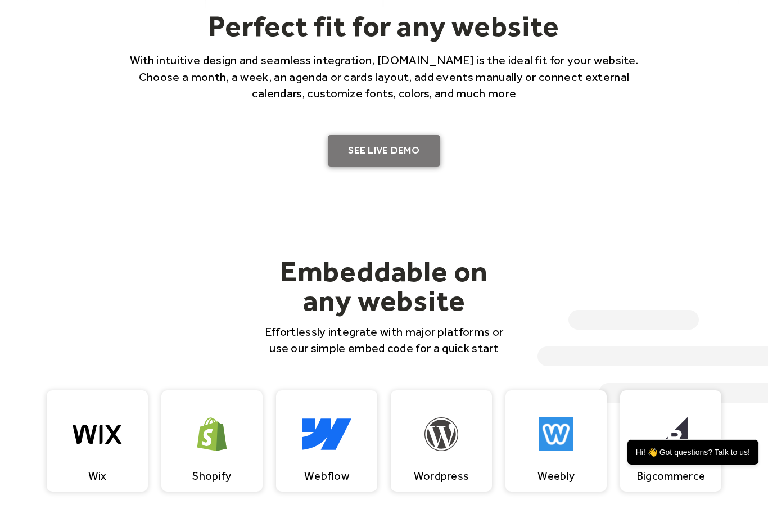 The height and width of the screenshot is (513, 768). Describe the element at coordinates (327, 476) in the screenshot. I see `div: Webflow` at that location.